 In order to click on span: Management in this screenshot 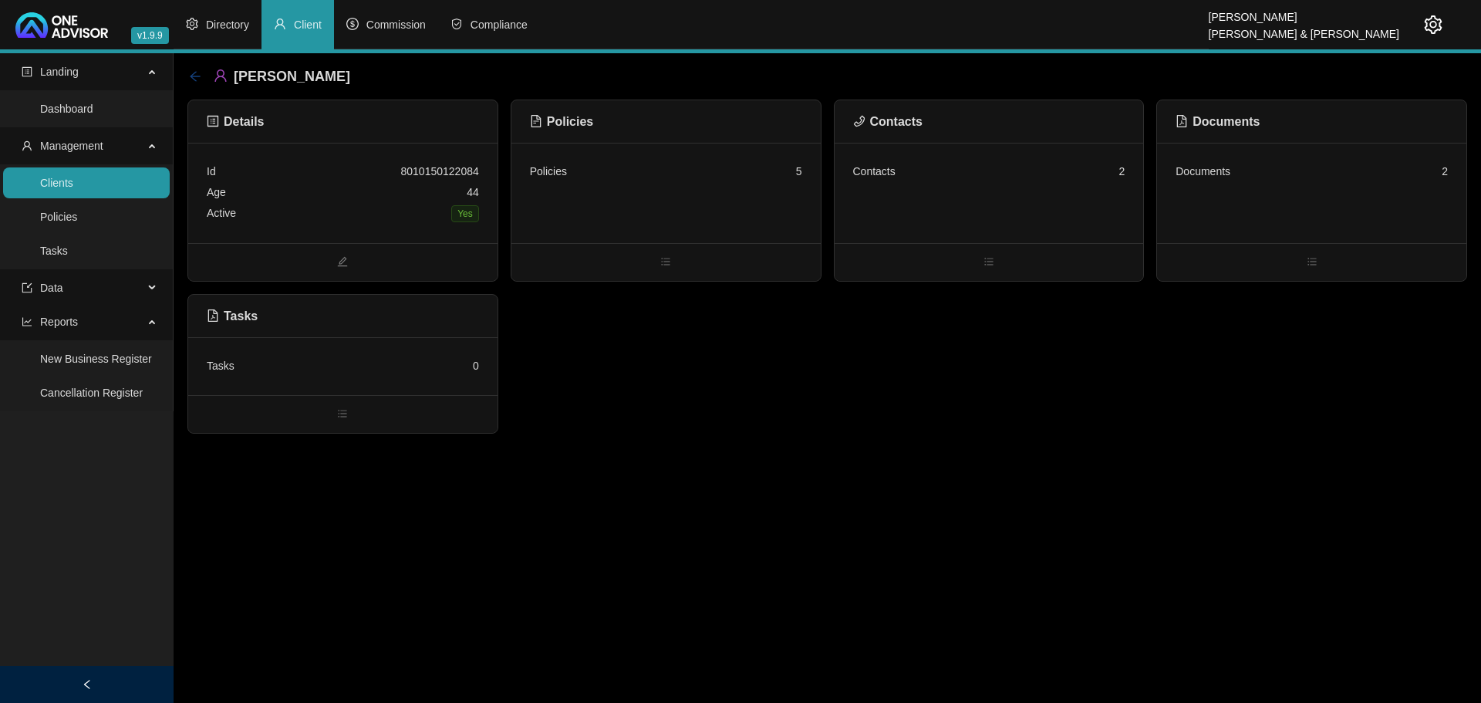, I will do `click(72, 146)`.